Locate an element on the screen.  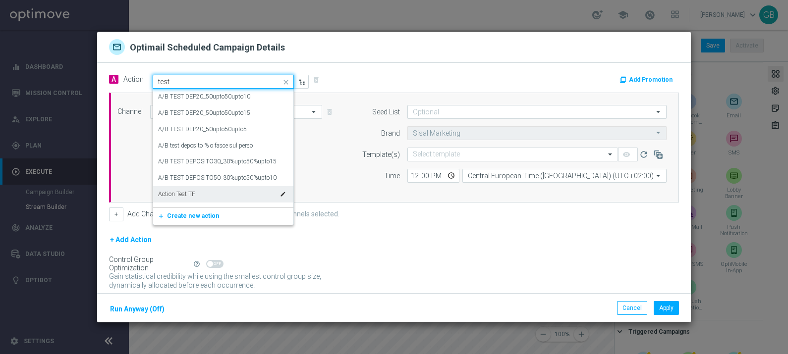
ng-dropdown-panel: Options list is located at coordinates (223, 157).